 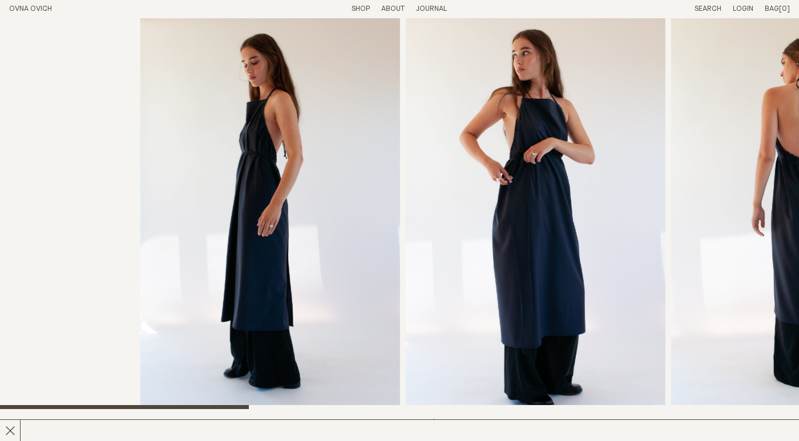 I want to click on a: Journal, so click(x=431, y=9).